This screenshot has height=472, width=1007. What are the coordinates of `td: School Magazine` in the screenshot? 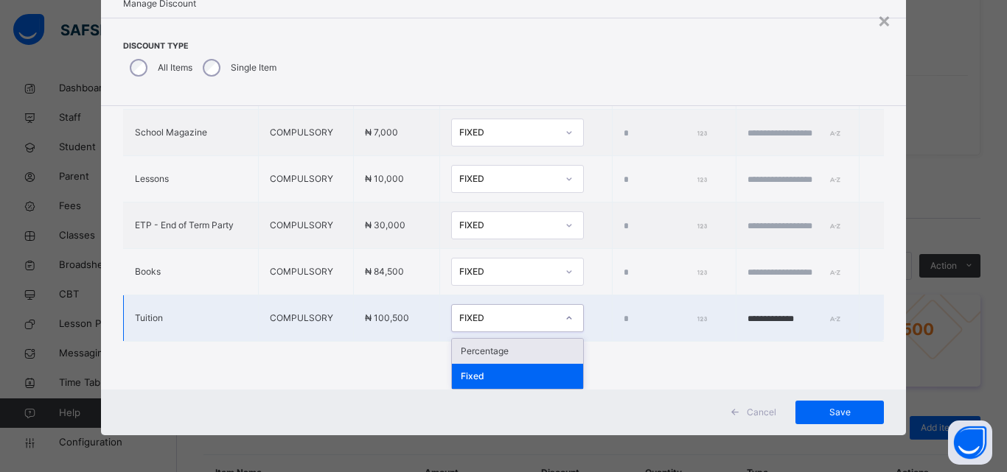 It's located at (190, 133).